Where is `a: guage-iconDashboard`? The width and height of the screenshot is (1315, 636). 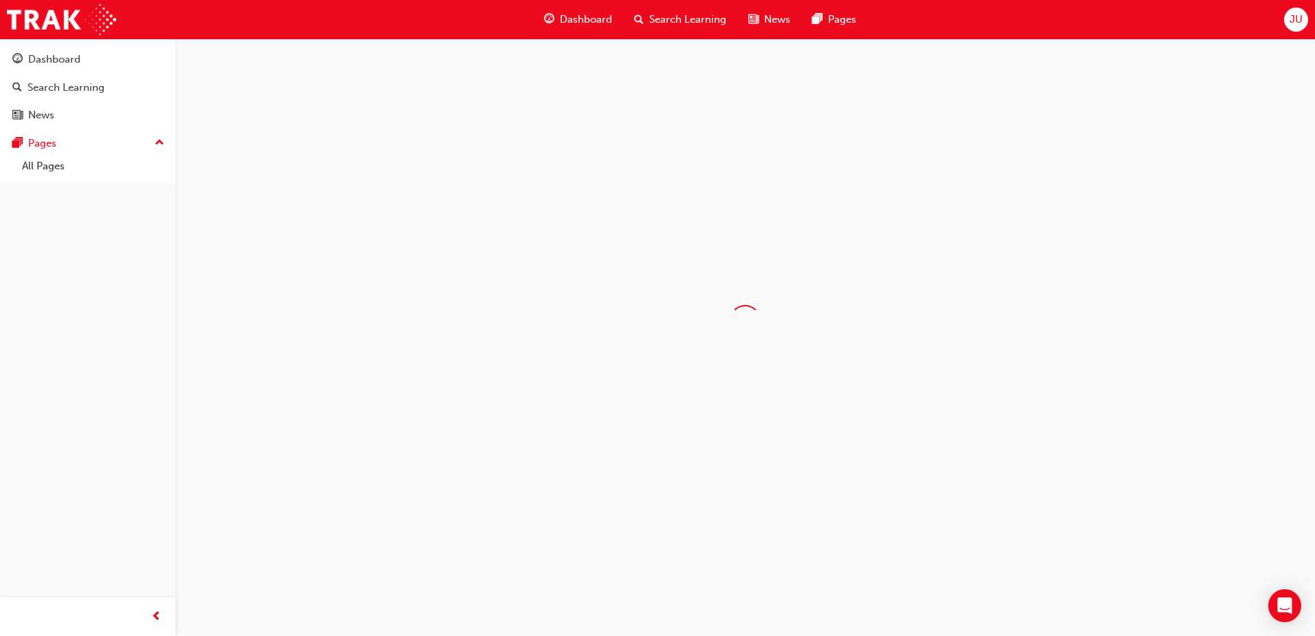 a: guage-iconDashboard is located at coordinates (578, 19).